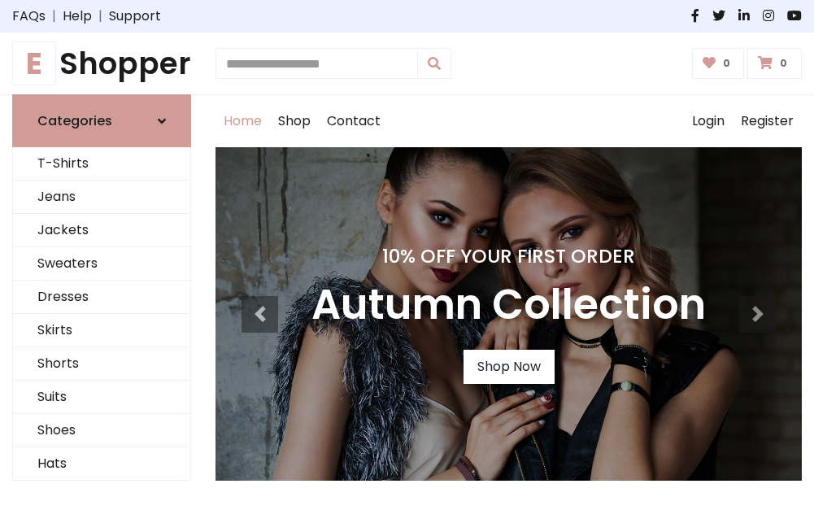 The width and height of the screenshot is (814, 523). What do you see at coordinates (102, 397) in the screenshot?
I see `a: Suits` at bounding box center [102, 397].